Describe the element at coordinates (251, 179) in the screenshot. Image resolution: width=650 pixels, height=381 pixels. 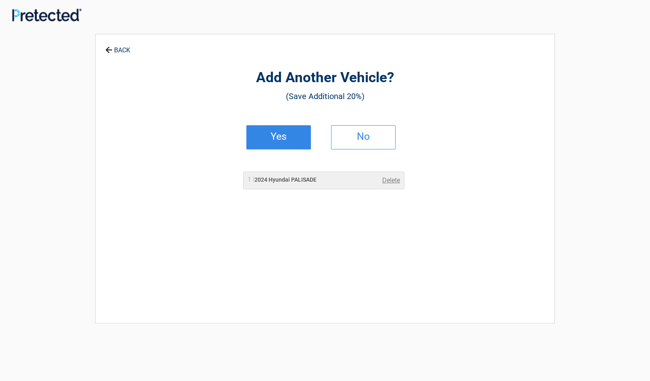
I see `span: 1 |` at that location.